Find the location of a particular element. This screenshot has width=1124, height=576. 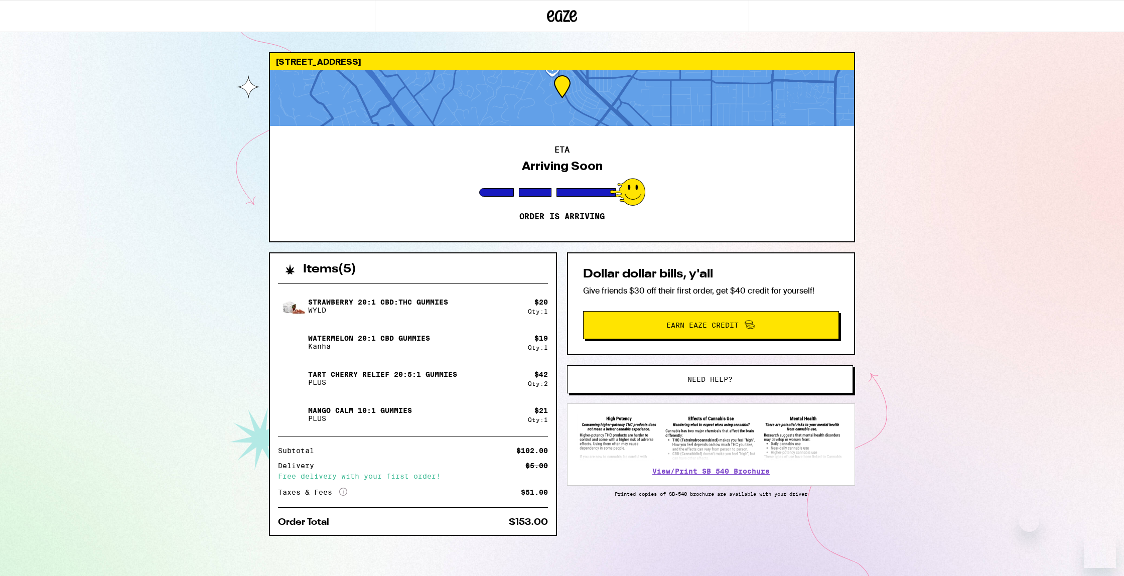

h2: Dollar dollar bills, y'all is located at coordinates (711, 274).